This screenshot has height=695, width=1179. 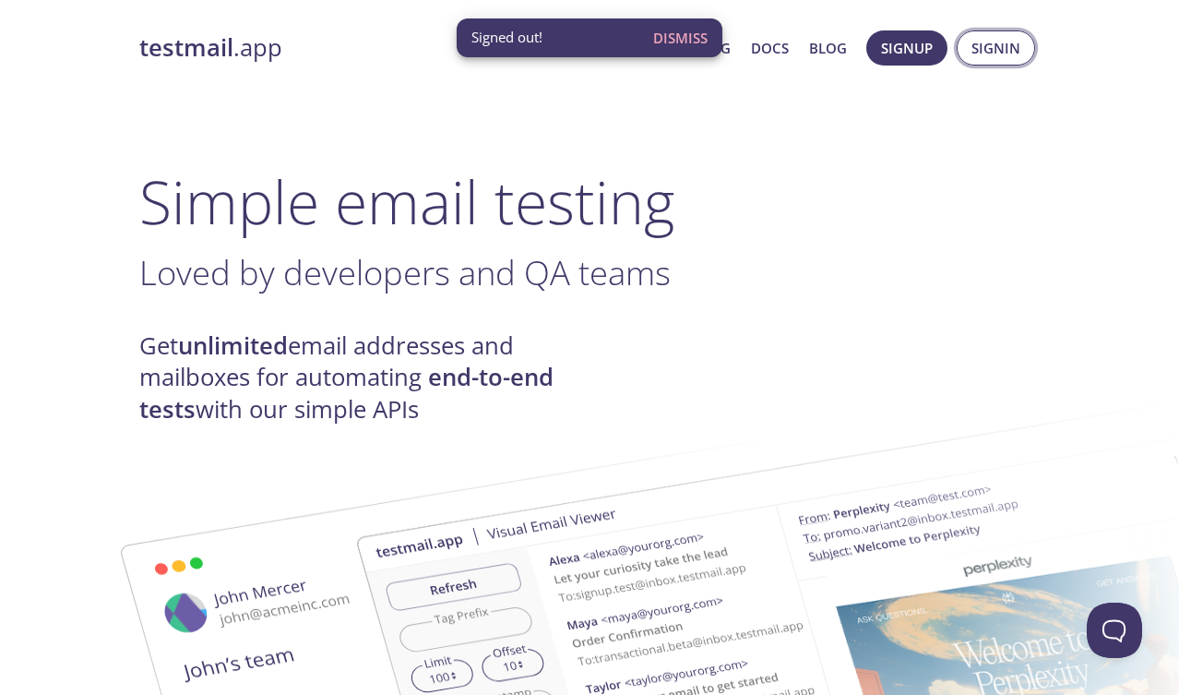 I want to click on h1: Simple email testing, so click(x=589, y=201).